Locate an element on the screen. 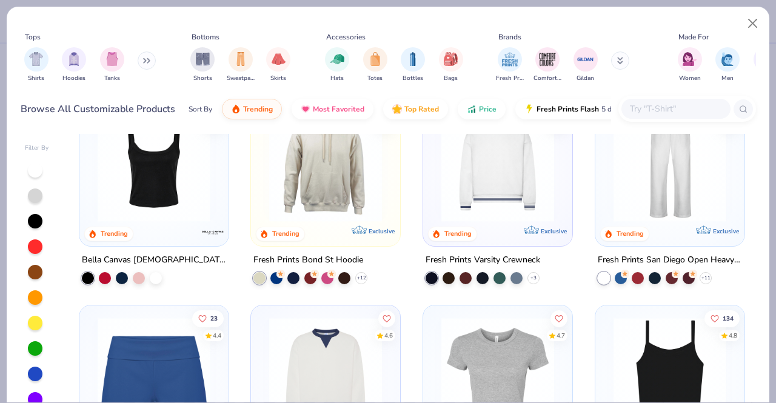 The image size is (776, 403). img: Men Image is located at coordinates (728, 59).